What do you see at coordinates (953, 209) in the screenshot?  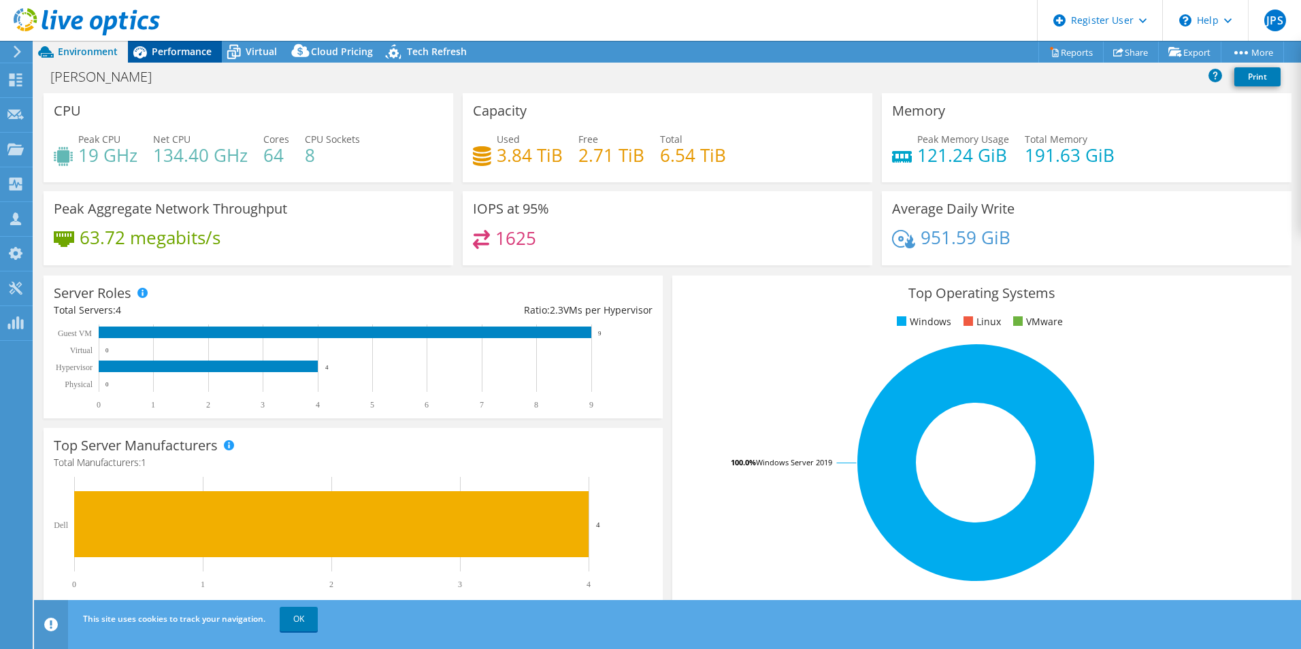 I see `h3: Average Daily Write` at bounding box center [953, 209].